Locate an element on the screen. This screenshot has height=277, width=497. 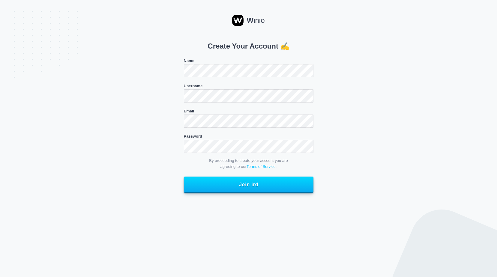
label: Email is located at coordinates (189, 111).